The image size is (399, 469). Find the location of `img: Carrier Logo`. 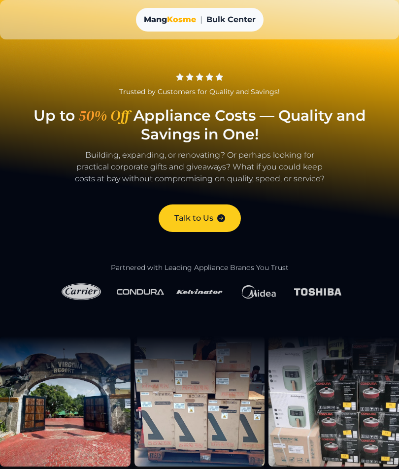

img: Carrier Logo is located at coordinates (81, 292).